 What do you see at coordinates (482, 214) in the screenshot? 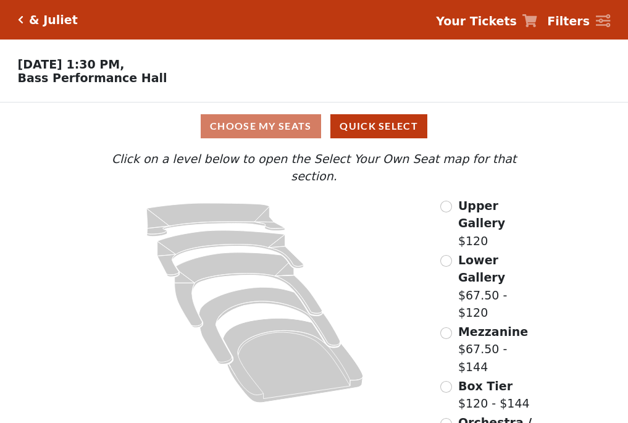
I see `span: Upper Gallery` at bounding box center [482, 214].